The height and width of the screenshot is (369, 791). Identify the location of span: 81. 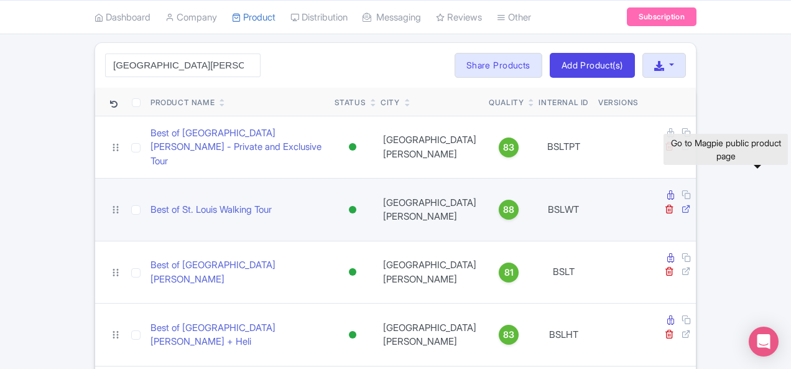
(509, 273).